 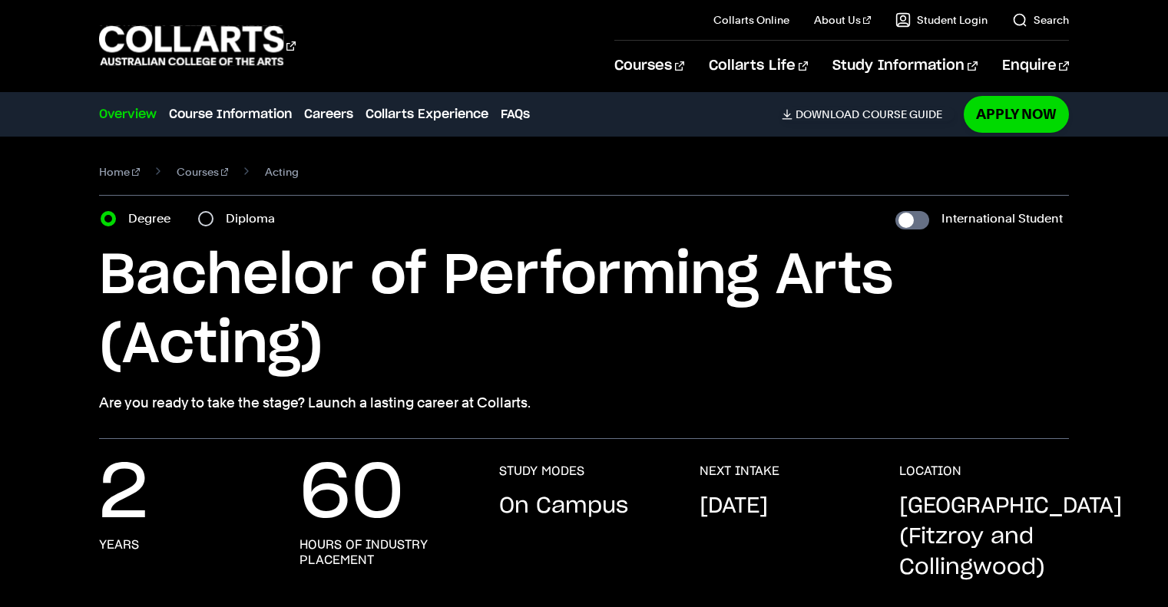 What do you see at coordinates (197, 45) in the screenshot?
I see `div: Go to homepage` at bounding box center [197, 45].